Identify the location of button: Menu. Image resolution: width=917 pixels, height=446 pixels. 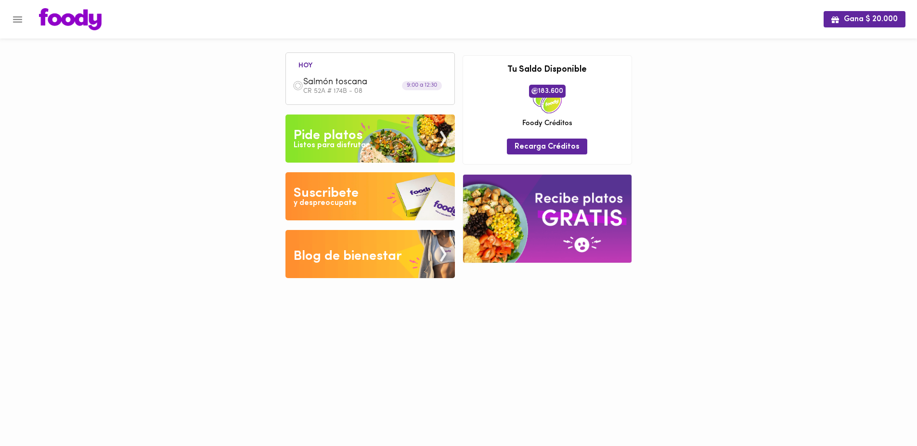
(17, 19).